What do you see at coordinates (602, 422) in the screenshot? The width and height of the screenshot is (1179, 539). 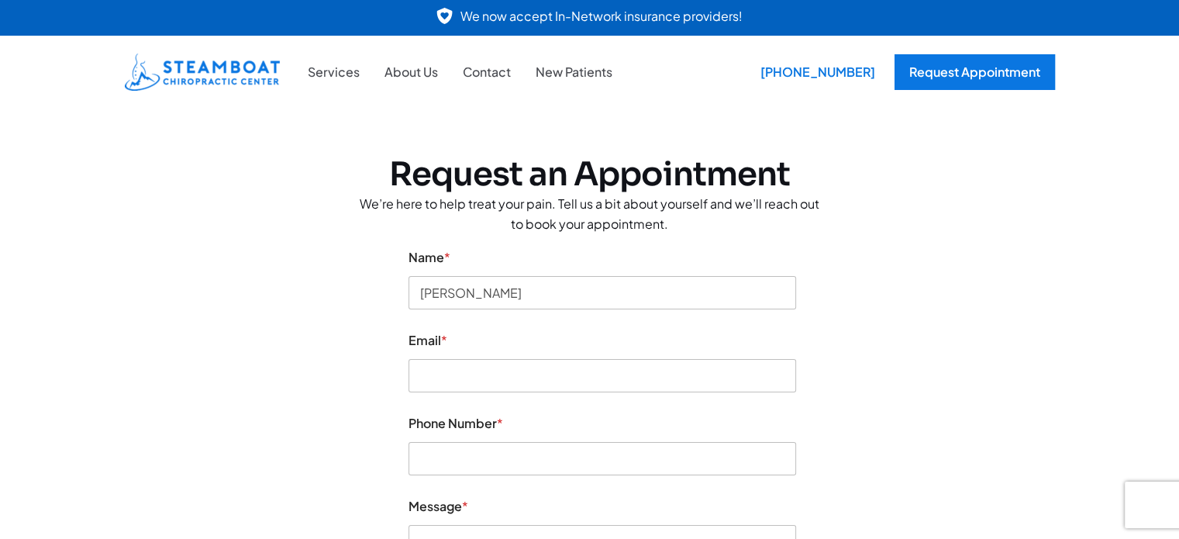 I see `label: Phone Number` at bounding box center [602, 422].